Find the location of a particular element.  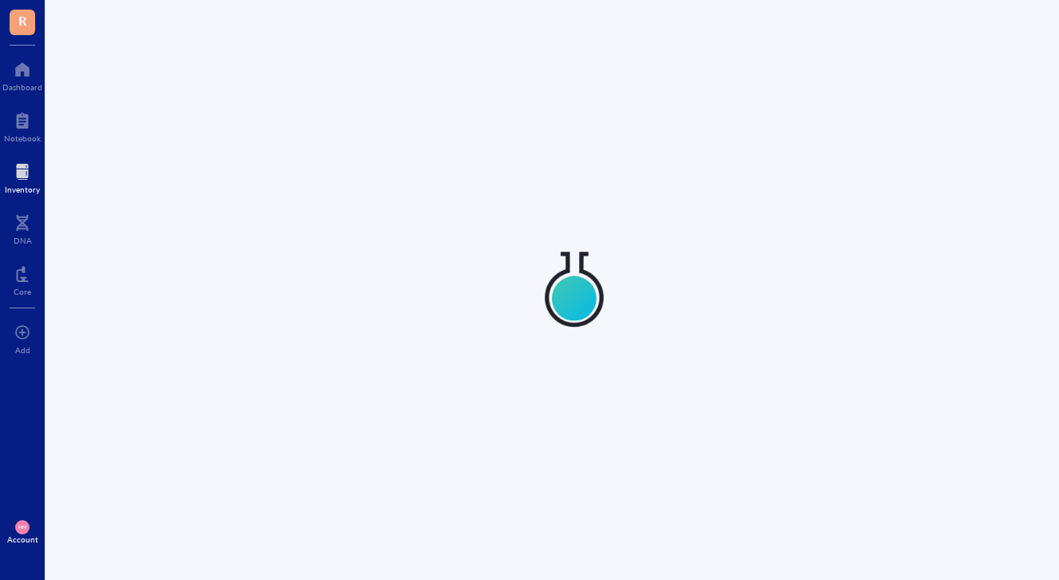

span: R is located at coordinates (22, 20).